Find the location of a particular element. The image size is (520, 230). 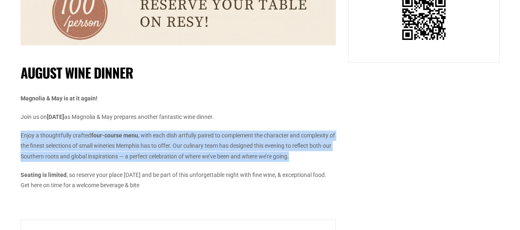

strong: Magnolia & May is at it again! is located at coordinates (59, 98).